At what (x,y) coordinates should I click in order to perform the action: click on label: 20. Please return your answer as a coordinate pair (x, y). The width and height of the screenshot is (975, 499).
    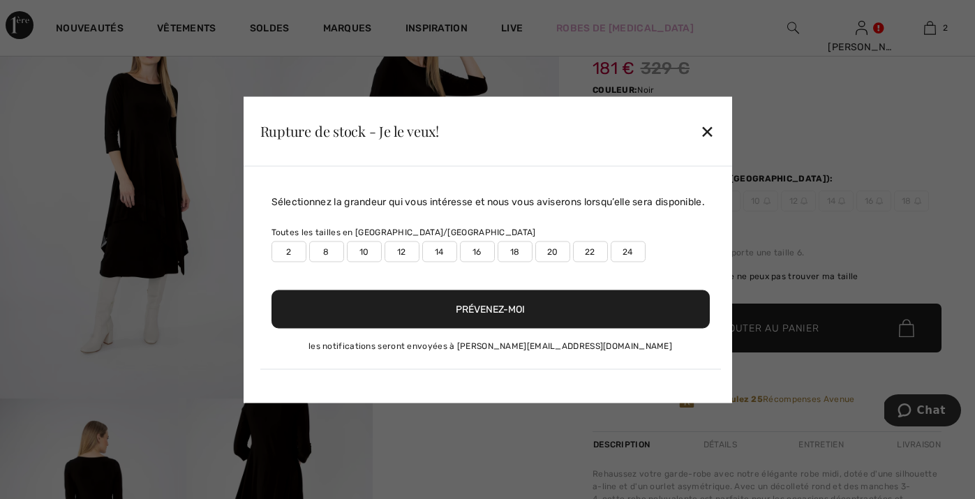
    Looking at the image, I should click on (553, 251).